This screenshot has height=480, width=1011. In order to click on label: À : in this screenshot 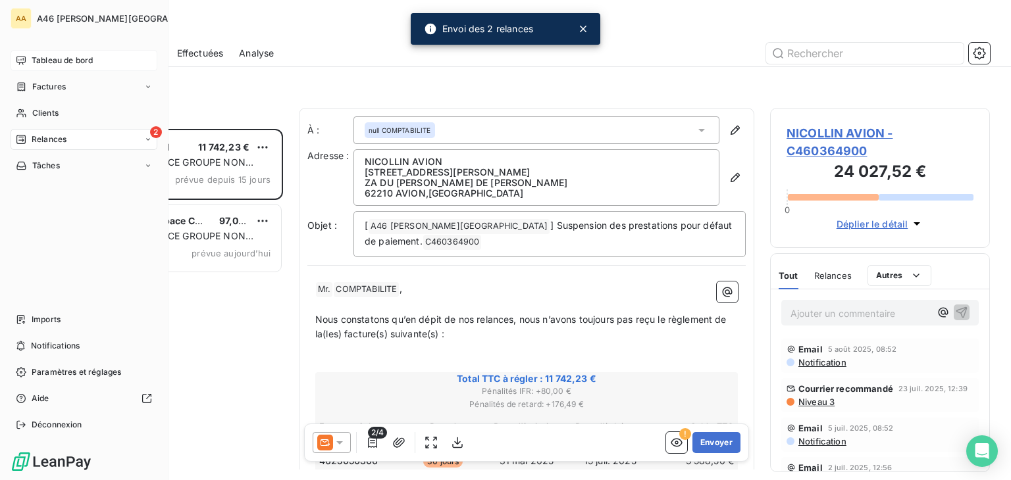, I will do `click(330, 130)`.